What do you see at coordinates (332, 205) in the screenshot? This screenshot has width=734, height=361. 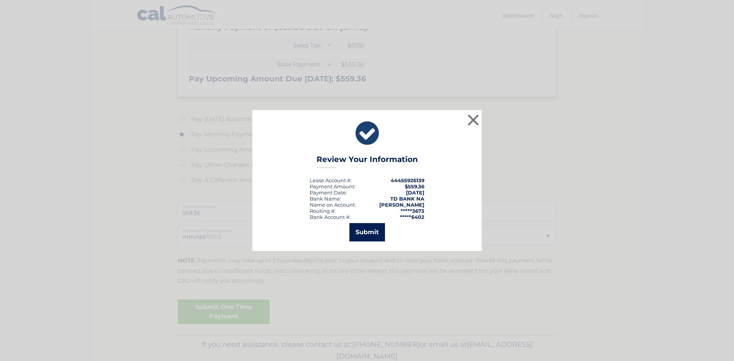 I see `div: Name on Account:` at bounding box center [332, 205].